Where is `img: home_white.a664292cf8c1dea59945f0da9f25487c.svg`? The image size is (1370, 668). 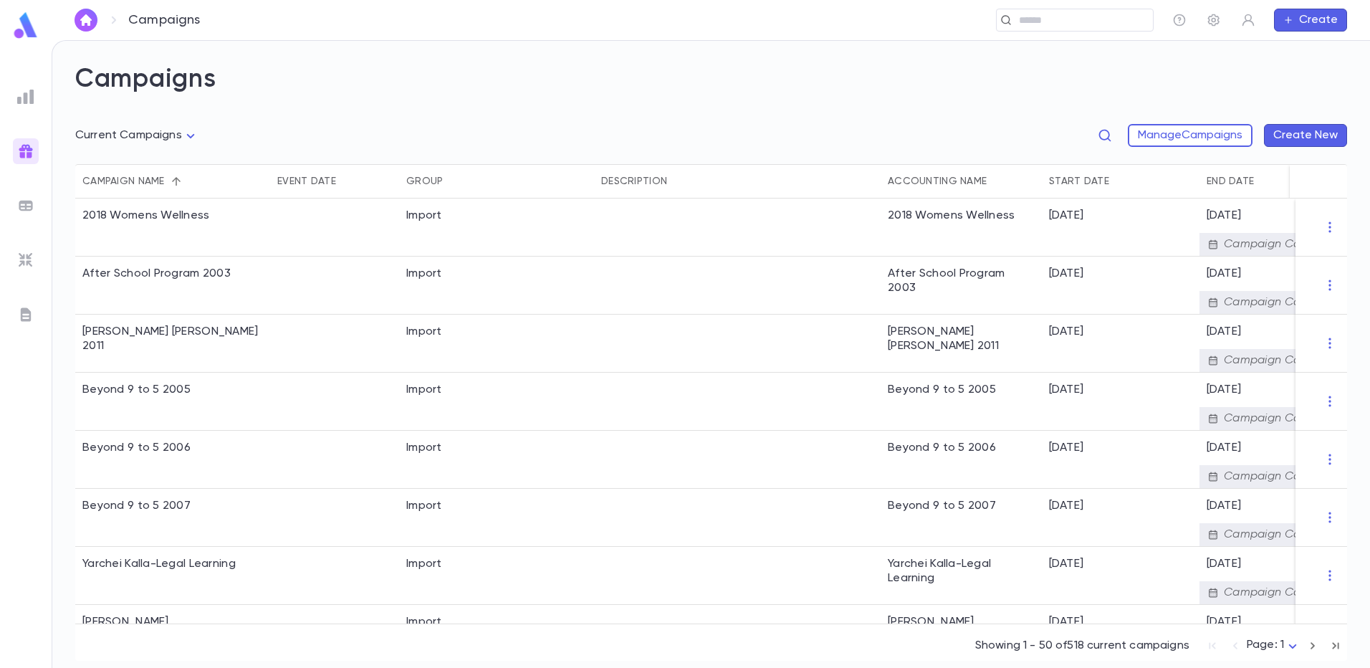 img: home_white.a664292cf8c1dea59945f0da9f25487c.svg is located at coordinates (86, 20).